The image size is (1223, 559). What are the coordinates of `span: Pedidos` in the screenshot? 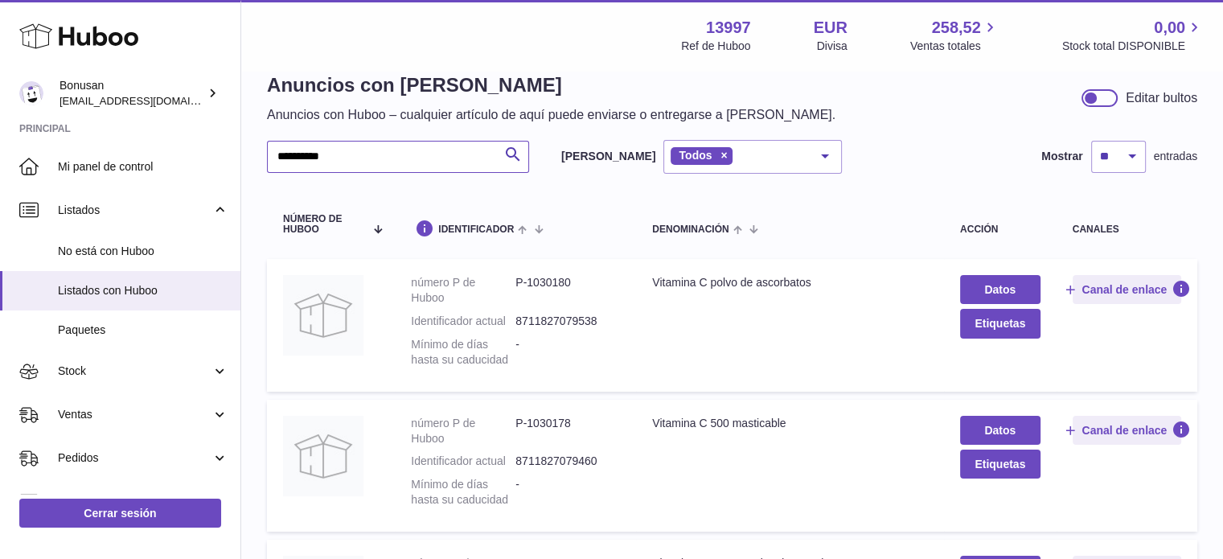 It's located at (134, 457).